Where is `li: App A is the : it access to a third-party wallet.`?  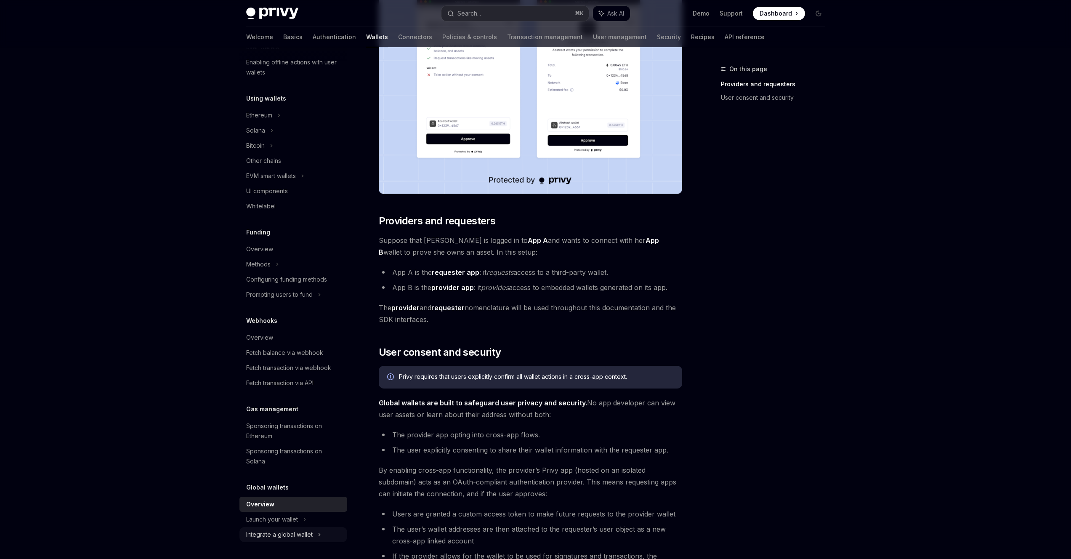 li: App A is the : it access to a third-party wallet. is located at coordinates (530, 272).